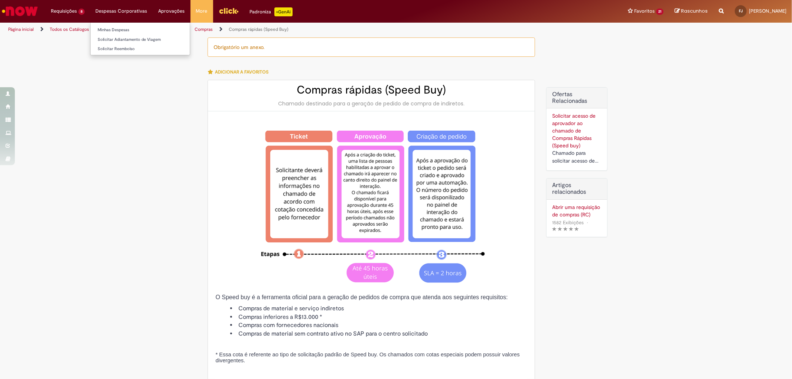 The height and width of the screenshot is (379, 792). Describe the element at coordinates (140, 30) in the screenshot. I see `a: Minhas Despesas` at that location.